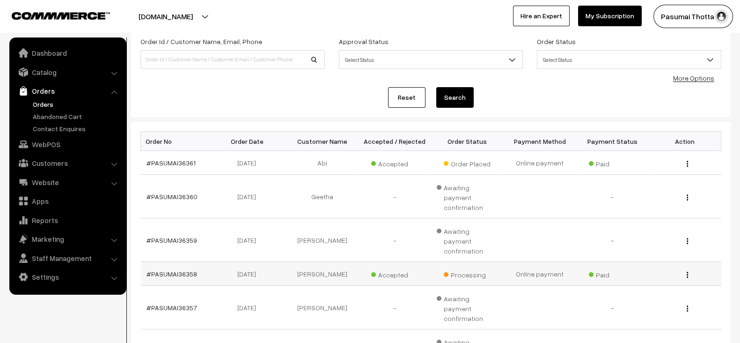 This screenshot has height=343, width=740. What do you see at coordinates (67, 201) in the screenshot?
I see `a: Apps` at bounding box center [67, 201].